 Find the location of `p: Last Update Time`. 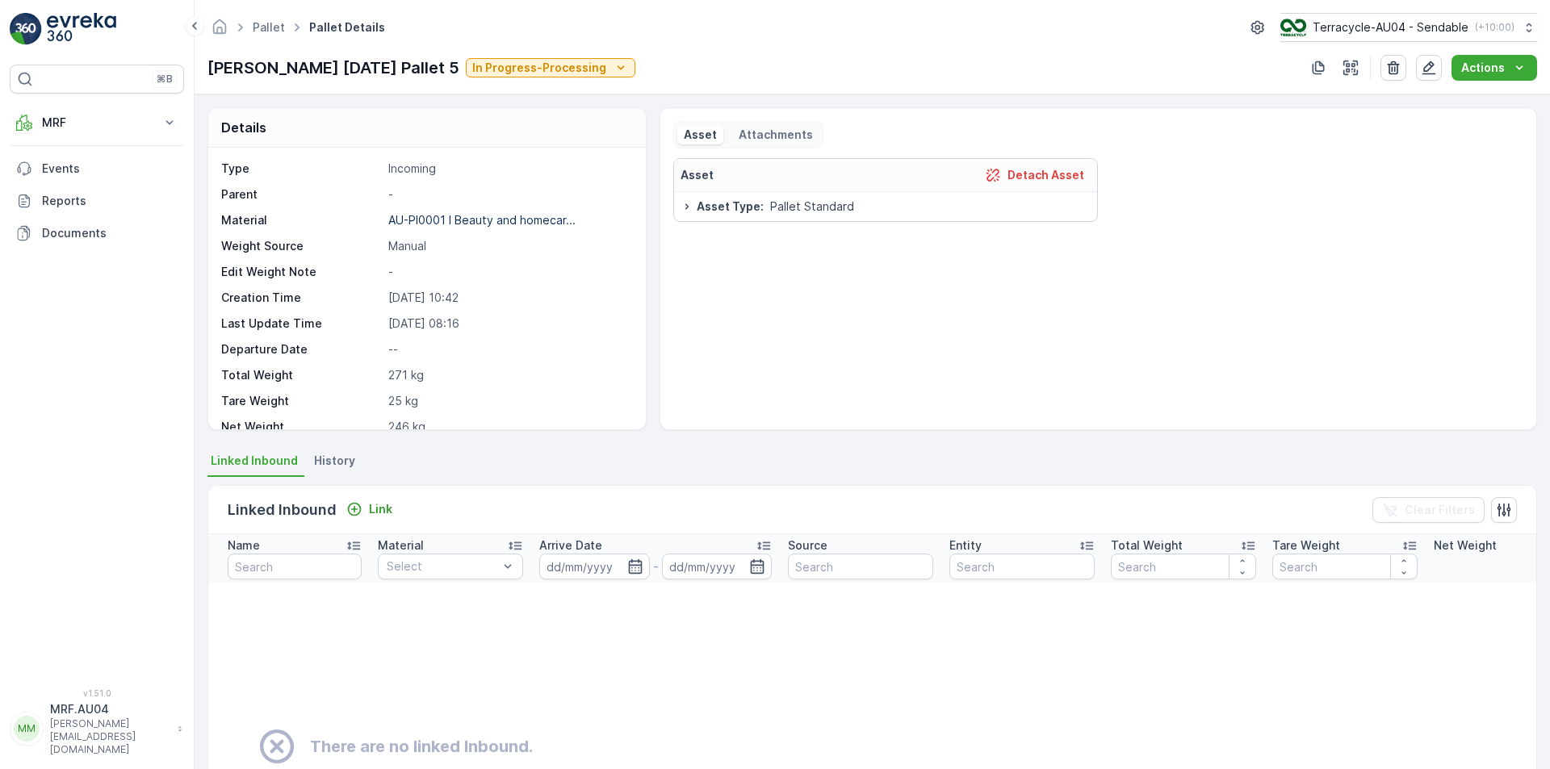

p: Last Update Time is located at coordinates (301, 324).